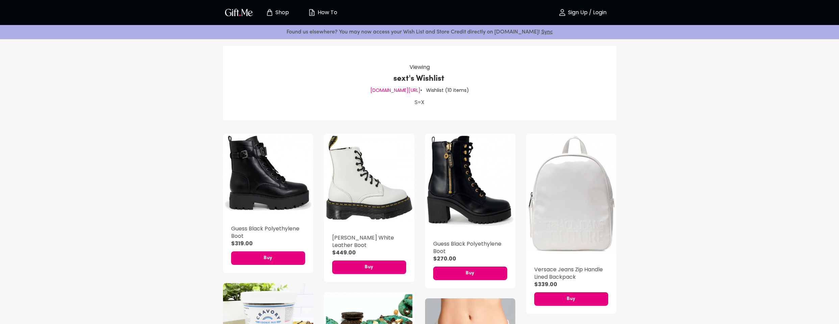 The height and width of the screenshot is (324, 839). I want to click on p: $449.00, so click(369, 253).